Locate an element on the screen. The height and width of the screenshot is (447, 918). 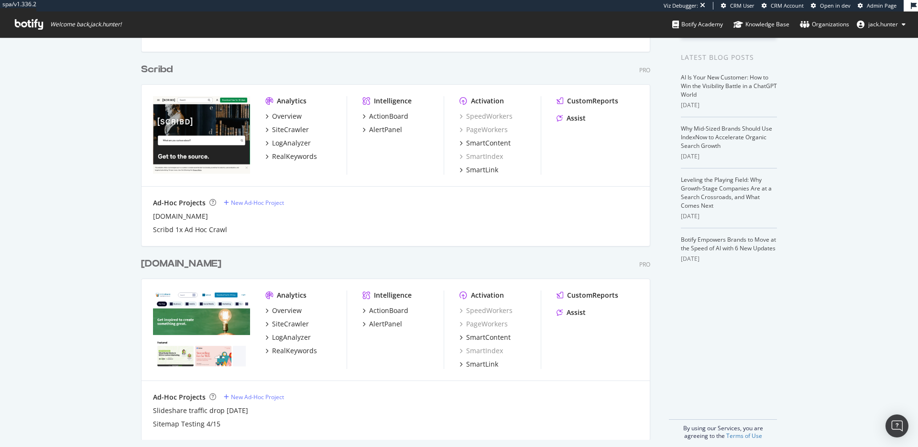
div: SmartContent is located at coordinates (488, 337).